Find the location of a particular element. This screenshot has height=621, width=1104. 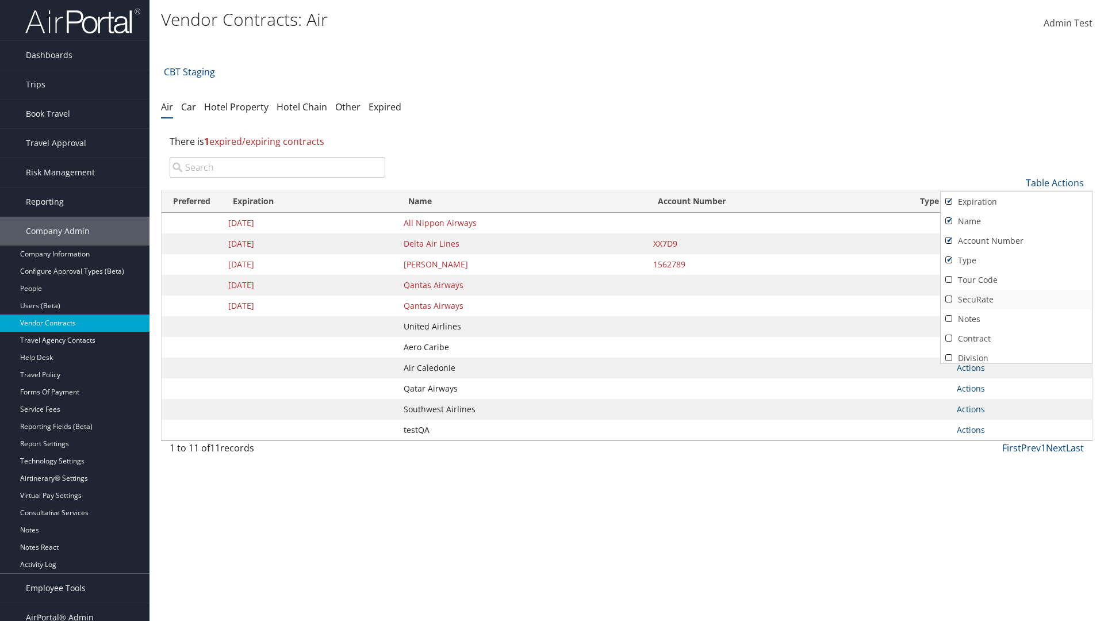

span: Employee Tools is located at coordinates (56, 588).